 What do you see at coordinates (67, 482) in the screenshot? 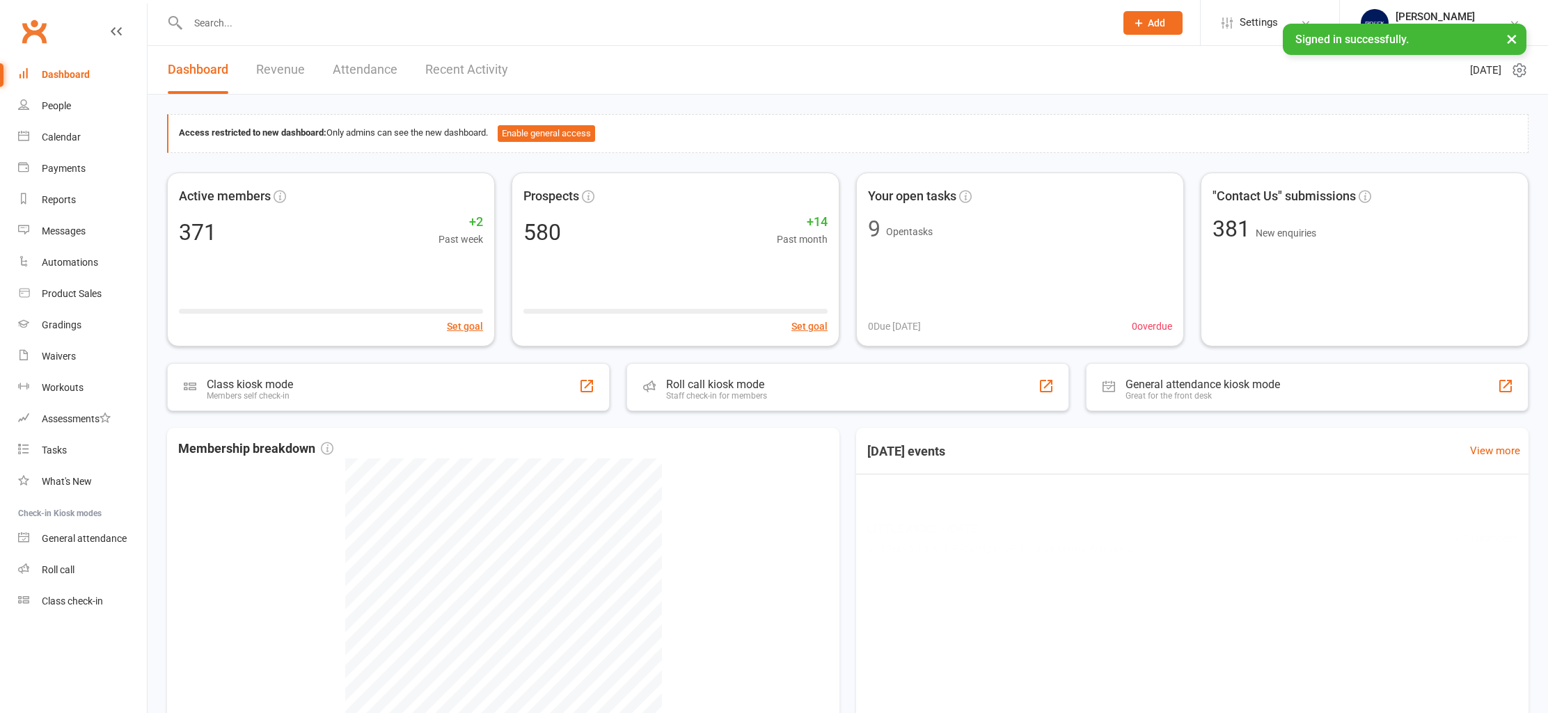
I see `div: What's New` at bounding box center [67, 482].